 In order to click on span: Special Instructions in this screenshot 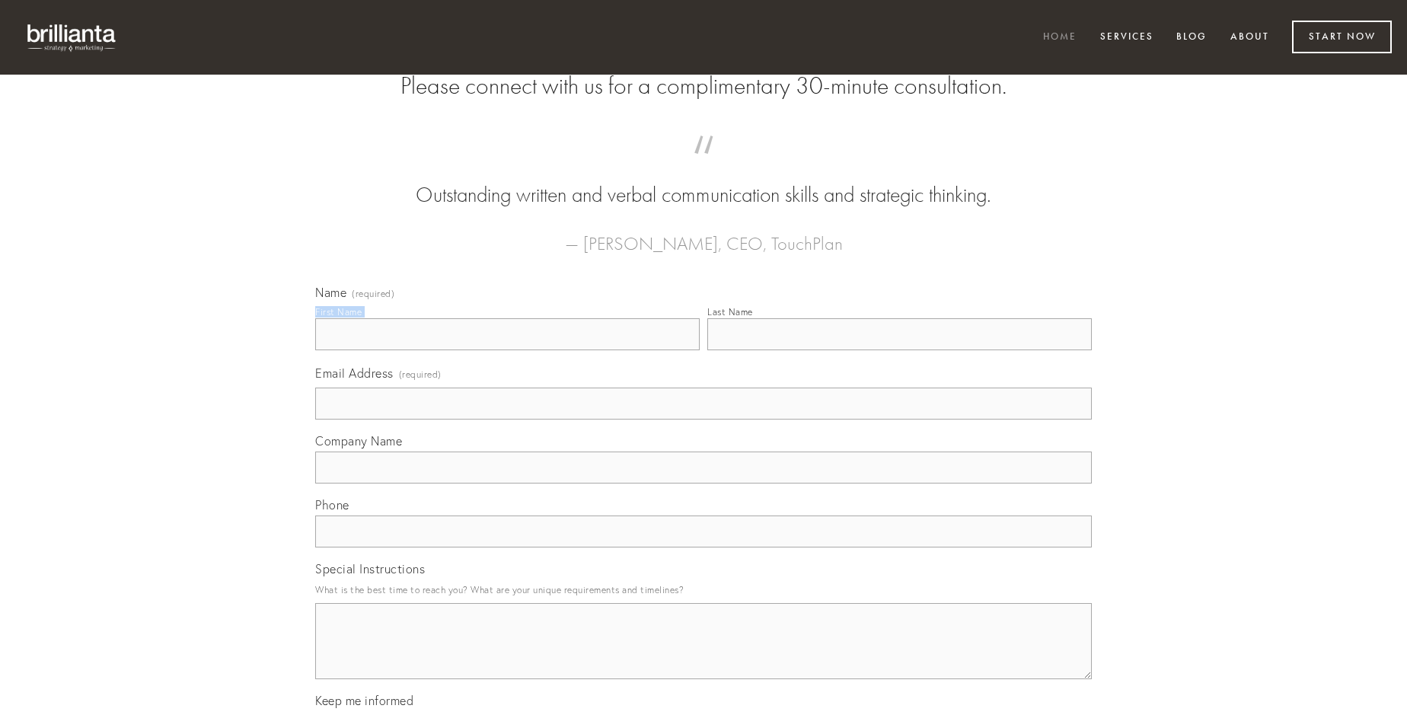, I will do `click(370, 569)`.